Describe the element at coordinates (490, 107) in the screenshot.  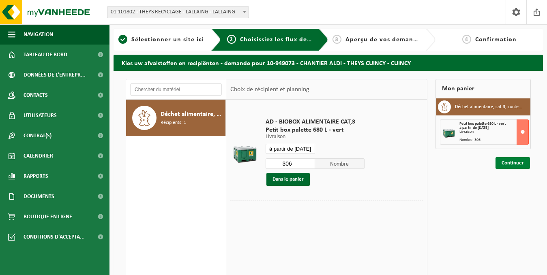
I see `h3: Déchet alimentaire, cat 3, contenant des produits d'origine animale, emballage synthétique` at that location.